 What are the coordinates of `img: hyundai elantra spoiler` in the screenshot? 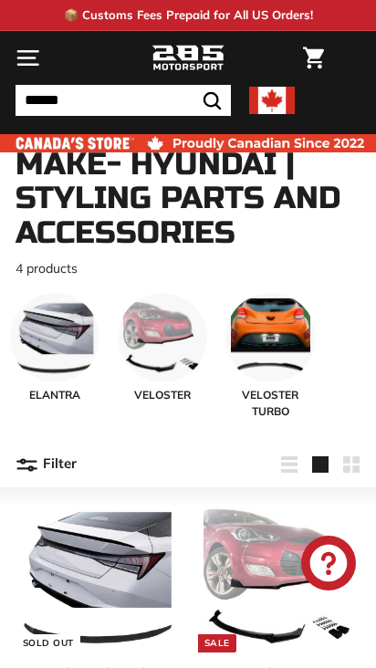 It's located at (97, 578).